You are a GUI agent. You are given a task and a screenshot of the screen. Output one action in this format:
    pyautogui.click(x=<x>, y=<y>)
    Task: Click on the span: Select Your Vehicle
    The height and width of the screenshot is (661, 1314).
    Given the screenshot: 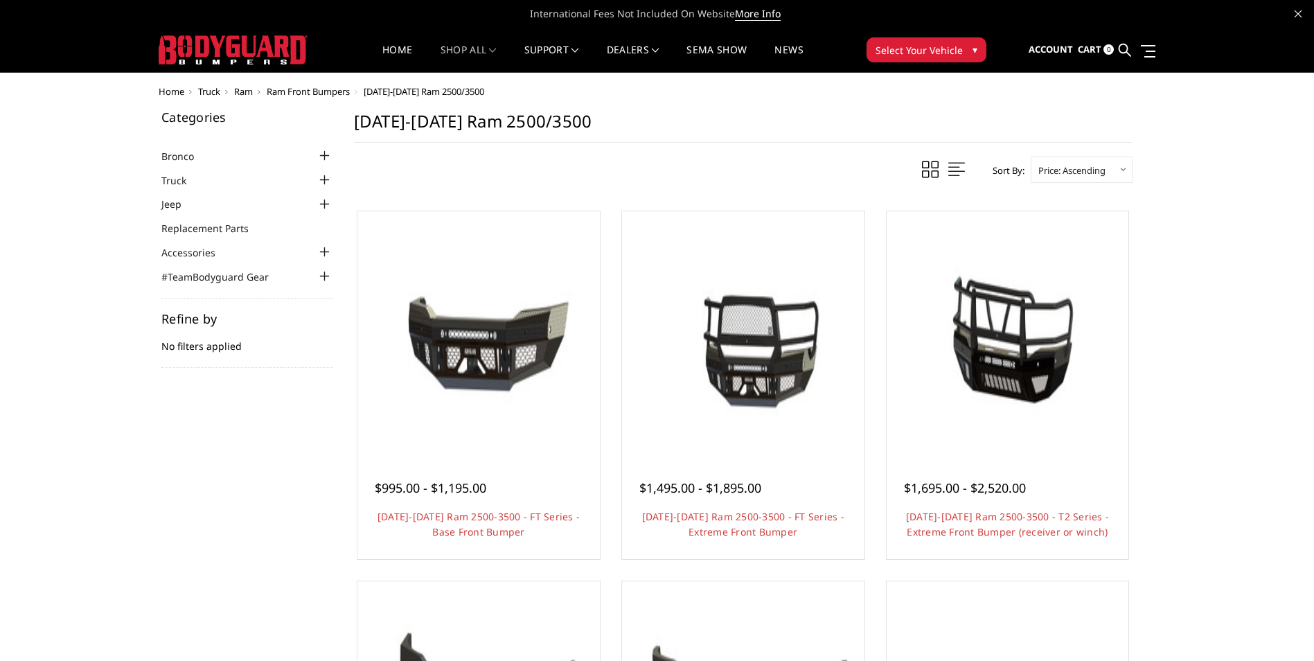 What is the action you would take?
    pyautogui.click(x=919, y=50)
    